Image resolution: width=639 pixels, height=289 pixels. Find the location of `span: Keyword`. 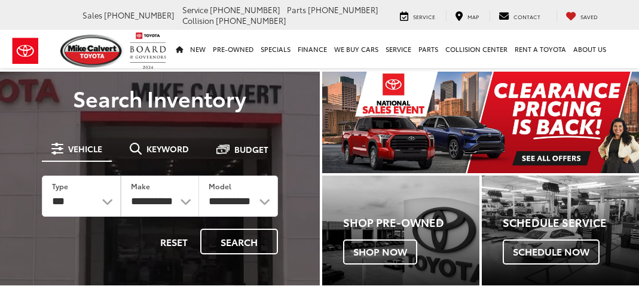

span: Keyword is located at coordinates (167, 149).